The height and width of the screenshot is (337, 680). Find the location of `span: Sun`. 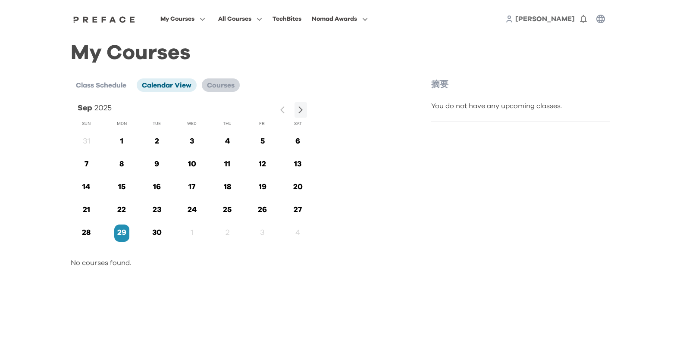

span: Sun is located at coordinates (86, 123).